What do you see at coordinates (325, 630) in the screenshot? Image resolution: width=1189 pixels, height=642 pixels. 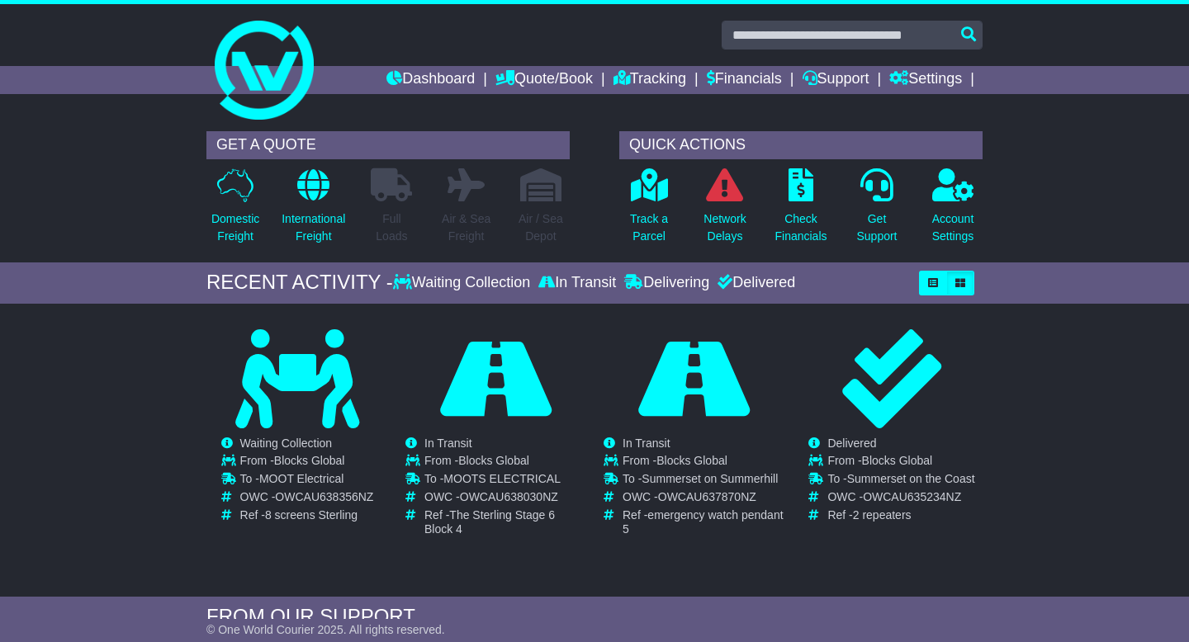 I see `span: © One World Courier 2025. All rights reserved.` at bounding box center [325, 630].